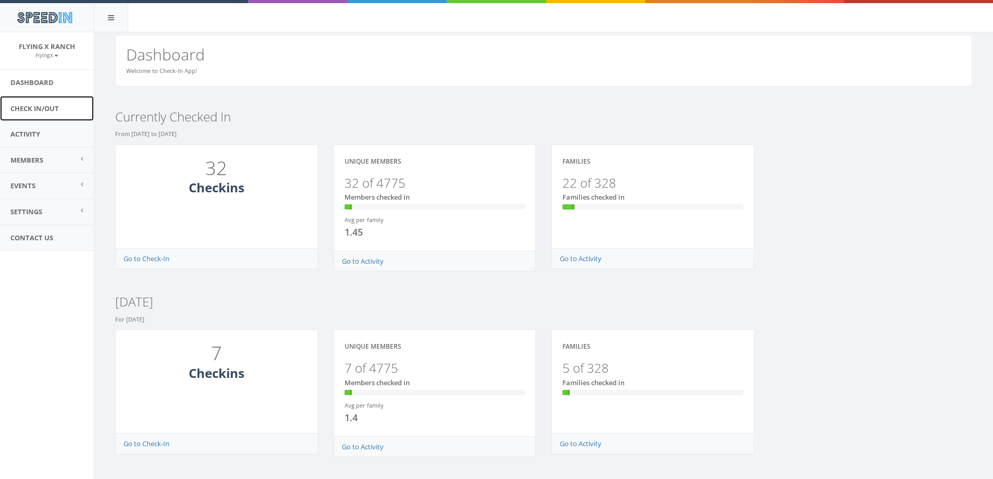  Describe the element at coordinates (386, 418) in the screenshot. I see `h4: 1.4` at that location.